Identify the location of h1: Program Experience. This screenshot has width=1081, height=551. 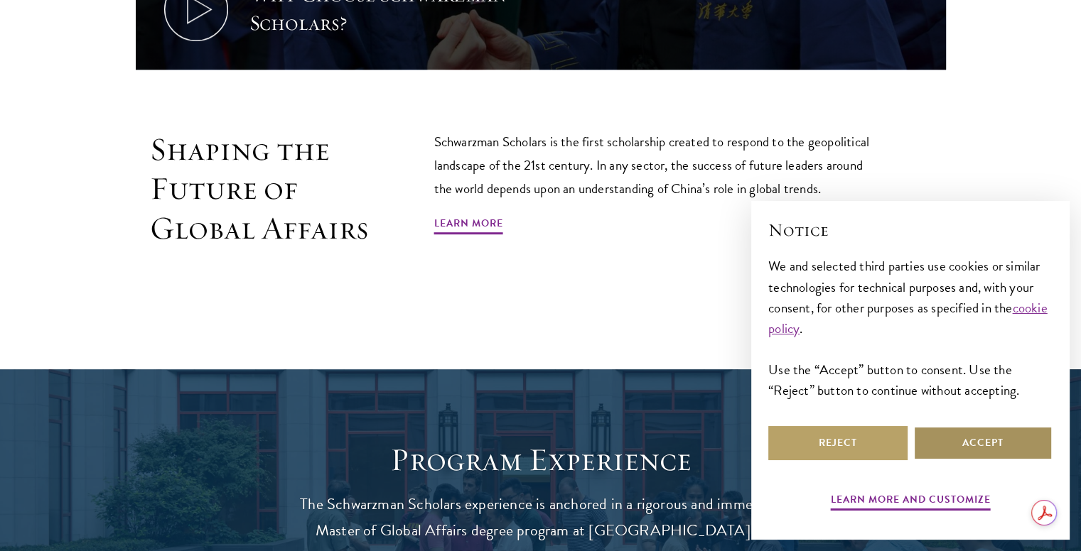
(541, 460).